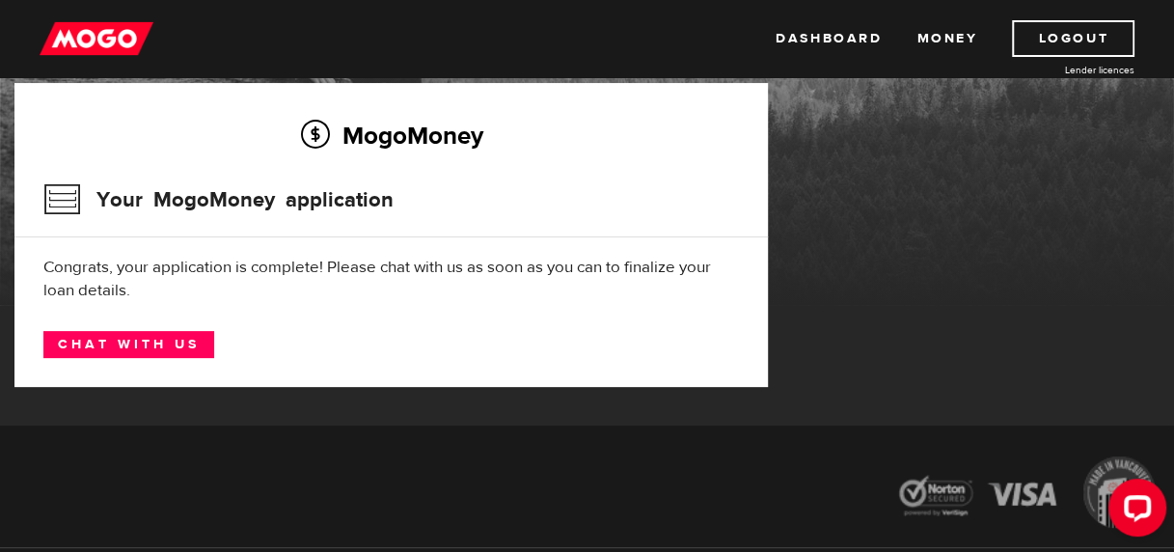 This screenshot has width=1174, height=552. What do you see at coordinates (128, 344) in the screenshot?
I see `a: Chat with us` at bounding box center [128, 344].